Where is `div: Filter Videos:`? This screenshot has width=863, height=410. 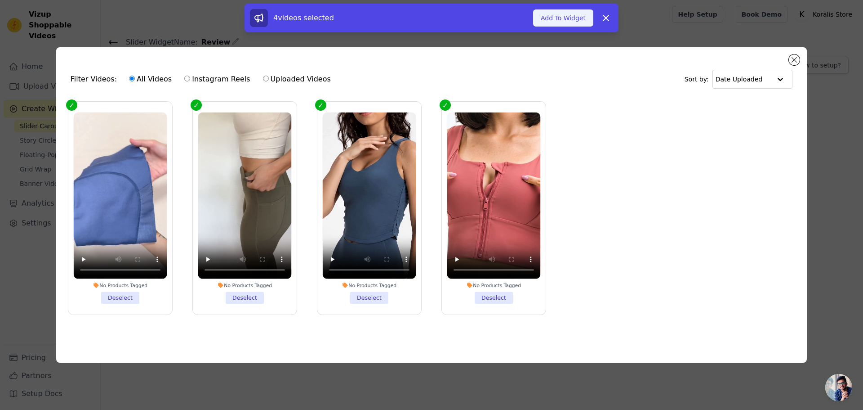
div: Filter Videos: is located at coordinates (203, 79).